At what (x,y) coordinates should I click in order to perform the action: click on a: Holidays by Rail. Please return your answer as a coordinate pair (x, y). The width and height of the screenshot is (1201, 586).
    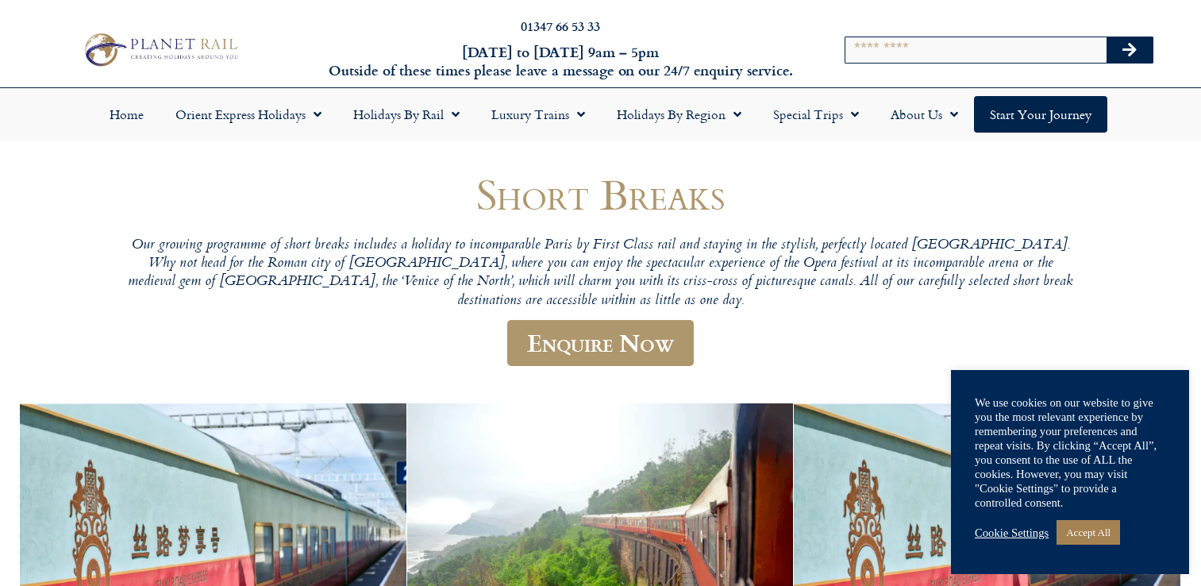
    Looking at the image, I should click on (406, 114).